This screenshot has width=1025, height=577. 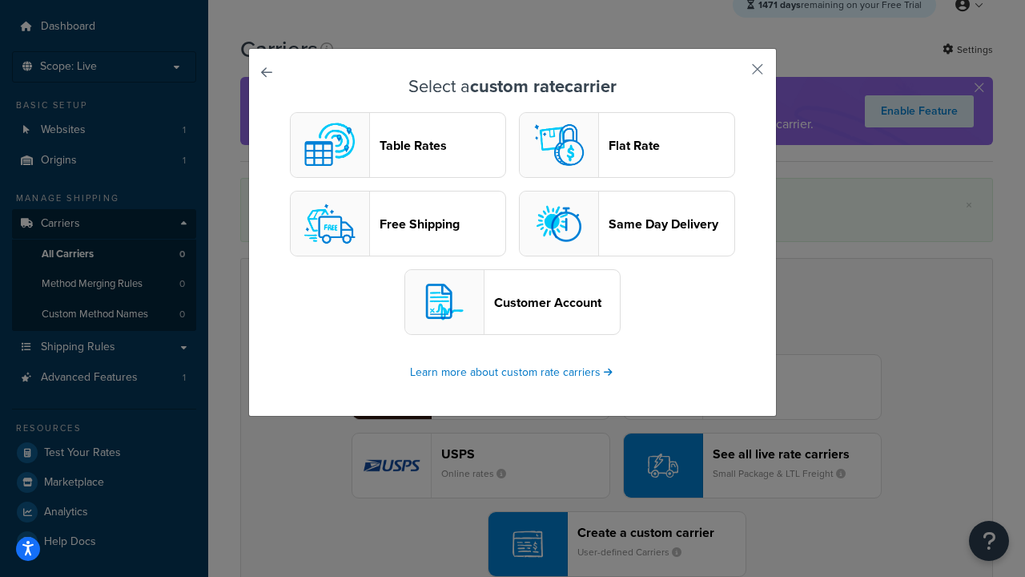 I want to click on img: sameday logo, so click(x=559, y=223).